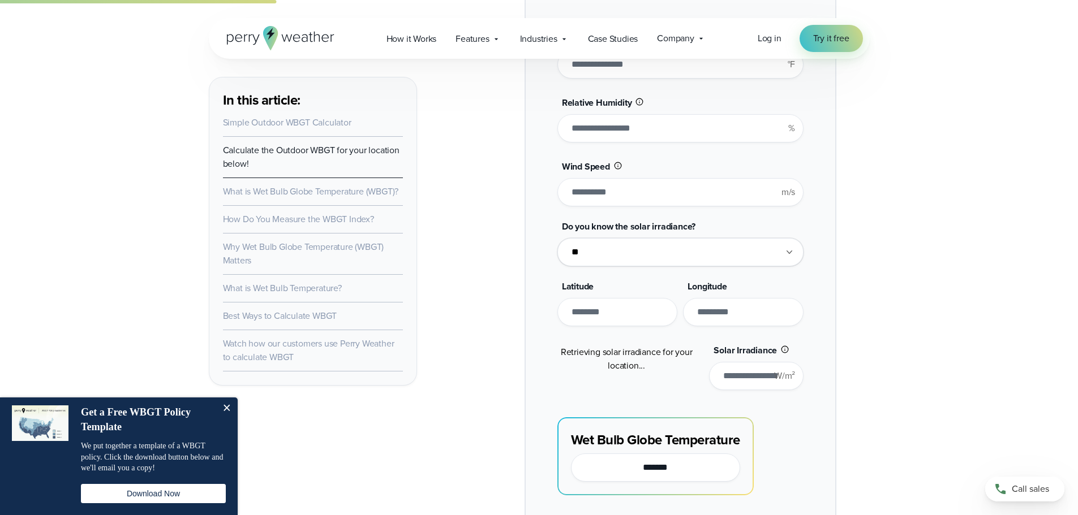 Image resolution: width=1078 pixels, height=515 pixels. Describe the element at coordinates (745, 350) in the screenshot. I see `span: Solar Irradiance` at that location.